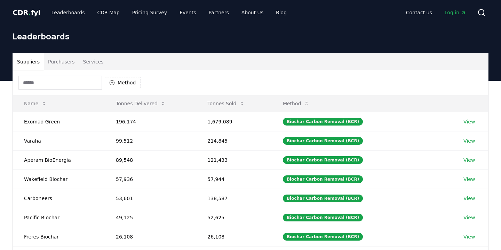 The height and width of the screenshot is (250, 501). I want to click on td: 214,845, so click(234, 140).